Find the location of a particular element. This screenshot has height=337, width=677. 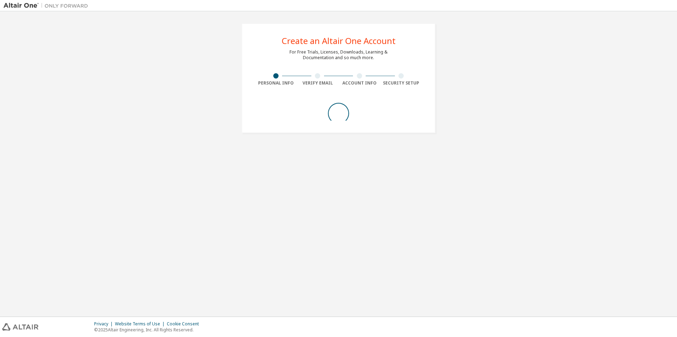

img: altair_logo.svg is located at coordinates (20, 327).